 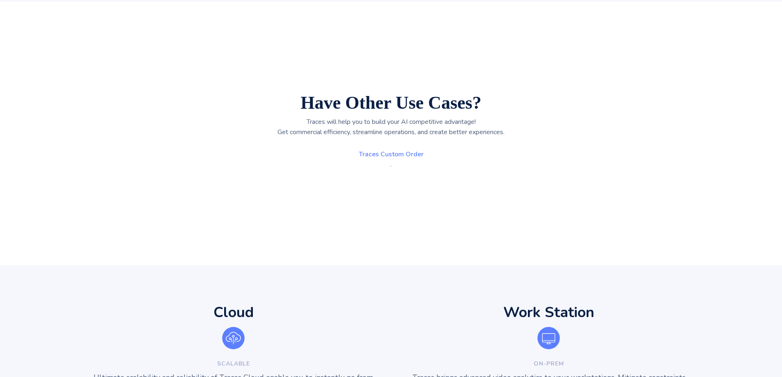 What do you see at coordinates (391, 143) in the screenshot?
I see `p: Traces will help you to build your AI competitive advantage! Get commercial efficiency, streamlin...` at bounding box center [391, 143].